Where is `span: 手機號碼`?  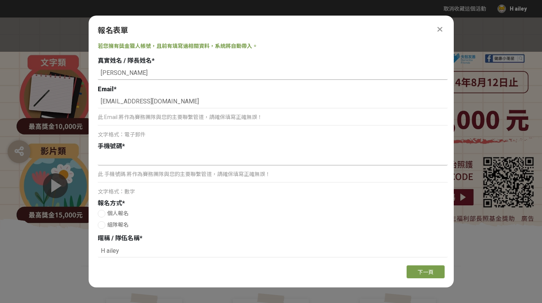
span: 手機號碼 is located at coordinates (110, 146).